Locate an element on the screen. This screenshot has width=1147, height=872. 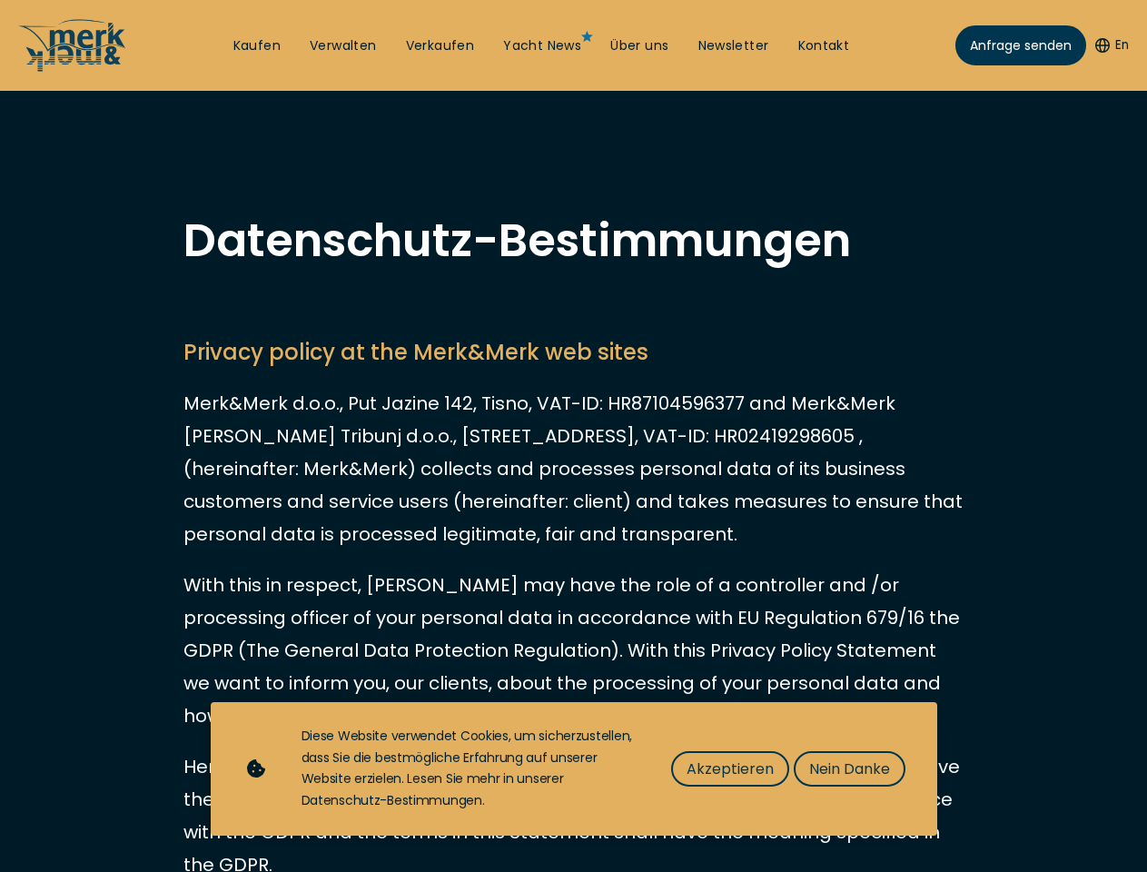
h2: Privacy policy at the Merk&Merk web sites is located at coordinates (574, 352).